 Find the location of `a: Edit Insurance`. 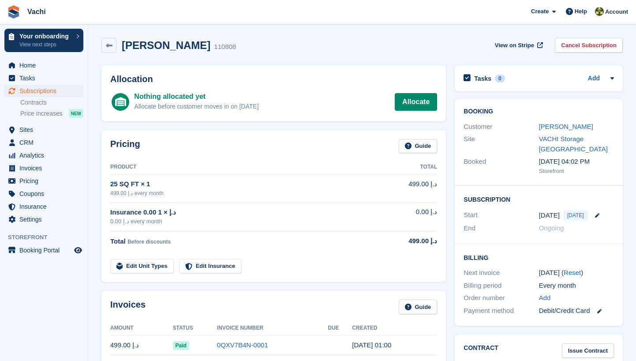

a: Edit Insurance is located at coordinates (210, 266).